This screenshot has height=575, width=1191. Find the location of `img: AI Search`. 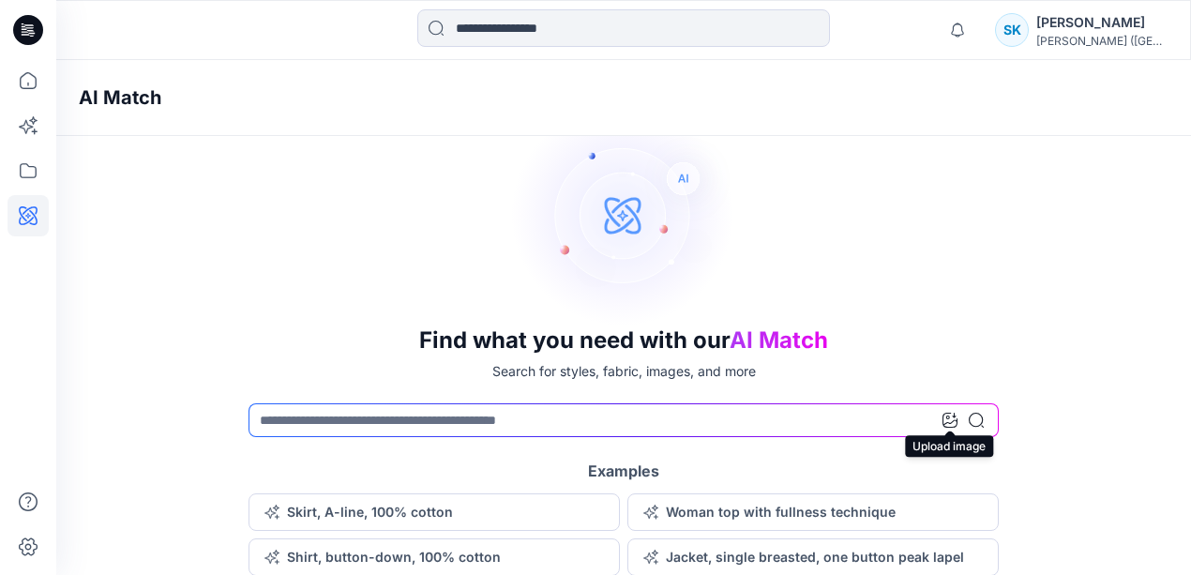

img: AI Search is located at coordinates (624, 215).